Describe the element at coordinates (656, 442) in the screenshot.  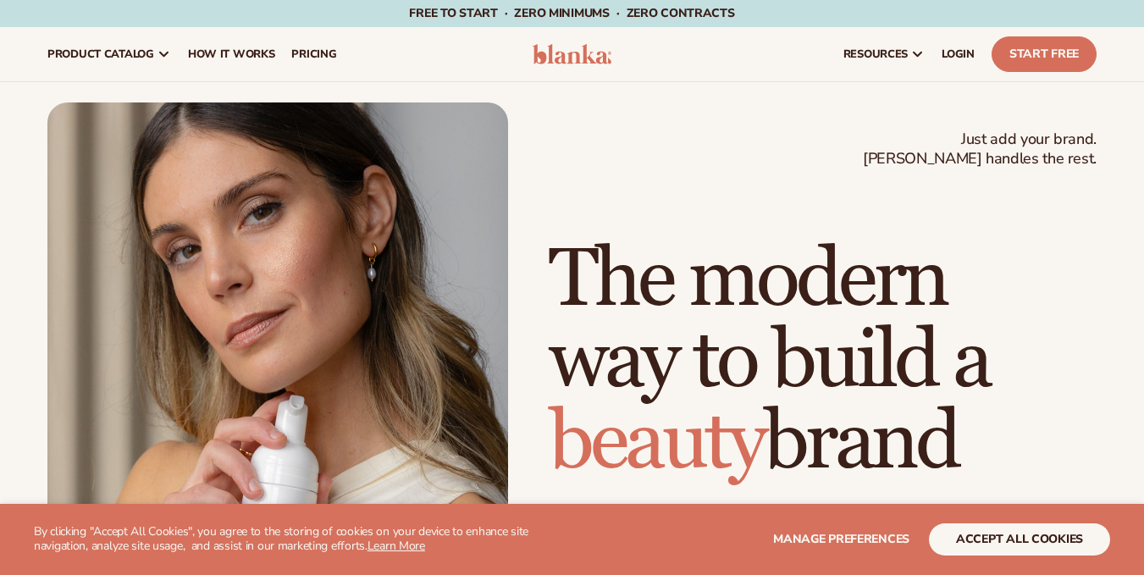
I see `span: beauty` at that location.